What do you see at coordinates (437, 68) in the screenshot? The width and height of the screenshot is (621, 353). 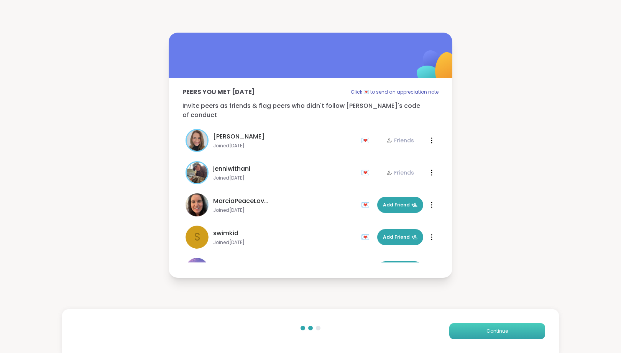 I see `img: ShareWell Logomark` at bounding box center [437, 68].